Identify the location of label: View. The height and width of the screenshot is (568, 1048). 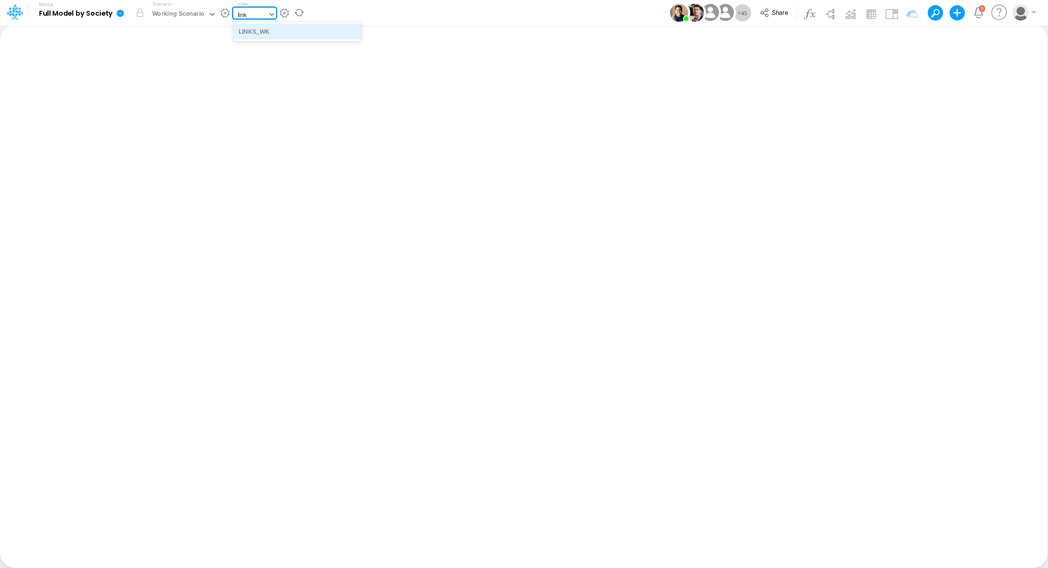
(242, 4).